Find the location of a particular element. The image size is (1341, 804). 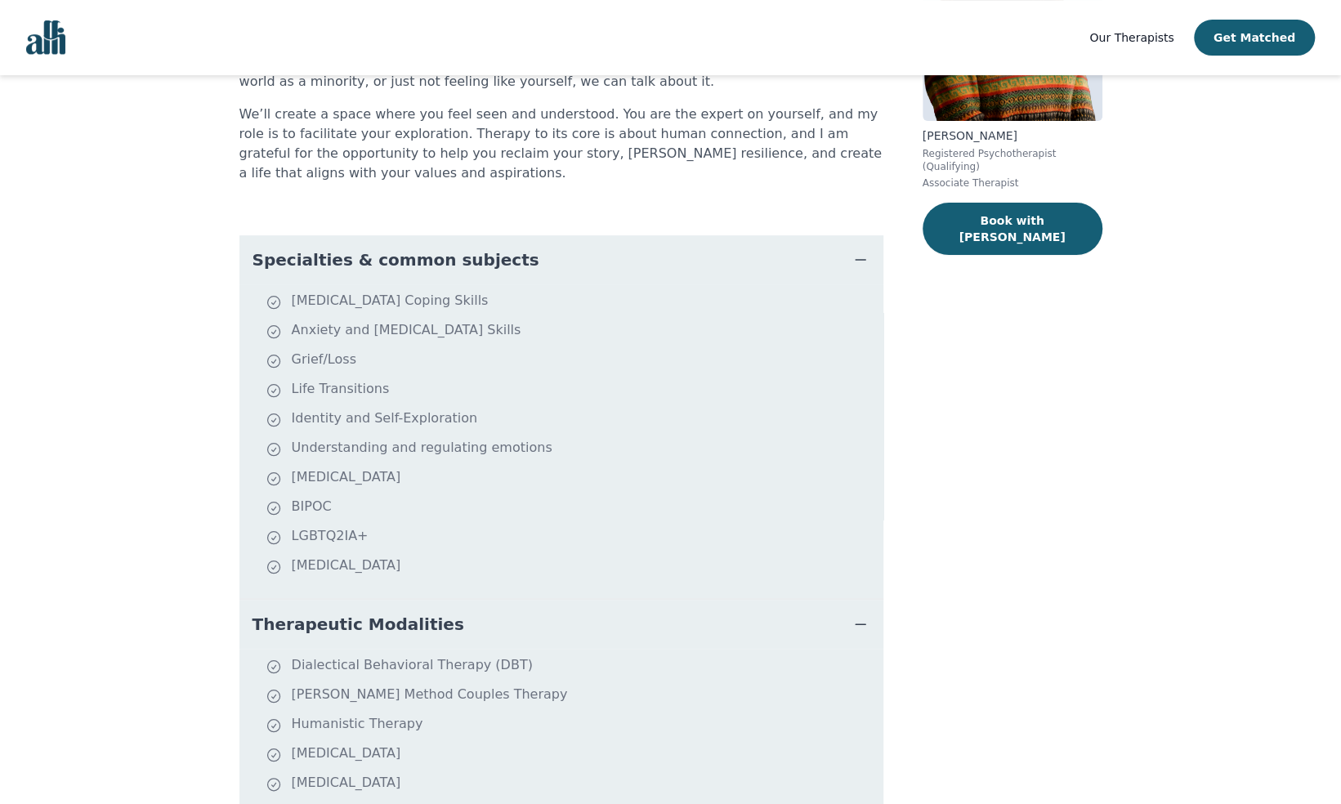

li: Identity and Self-Exploration is located at coordinates (571, 420).